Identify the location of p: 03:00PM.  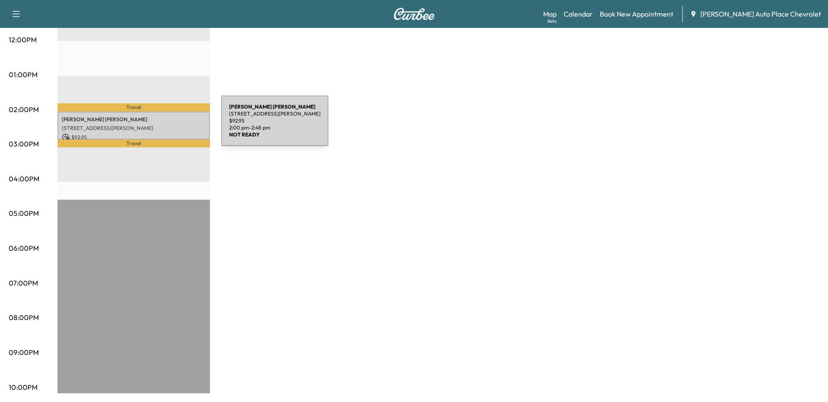
(24, 144).